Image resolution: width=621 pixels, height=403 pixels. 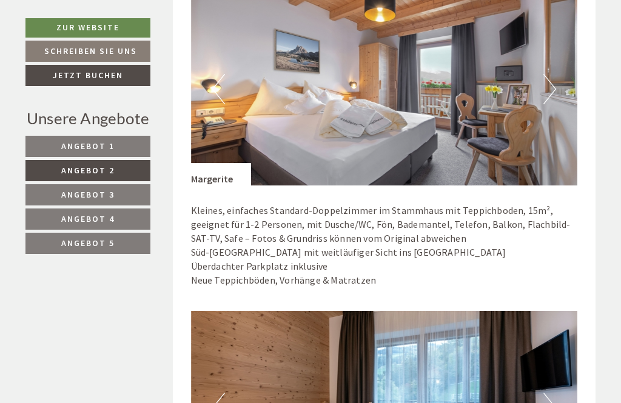 I want to click on span: Angebot 3, so click(x=88, y=195).